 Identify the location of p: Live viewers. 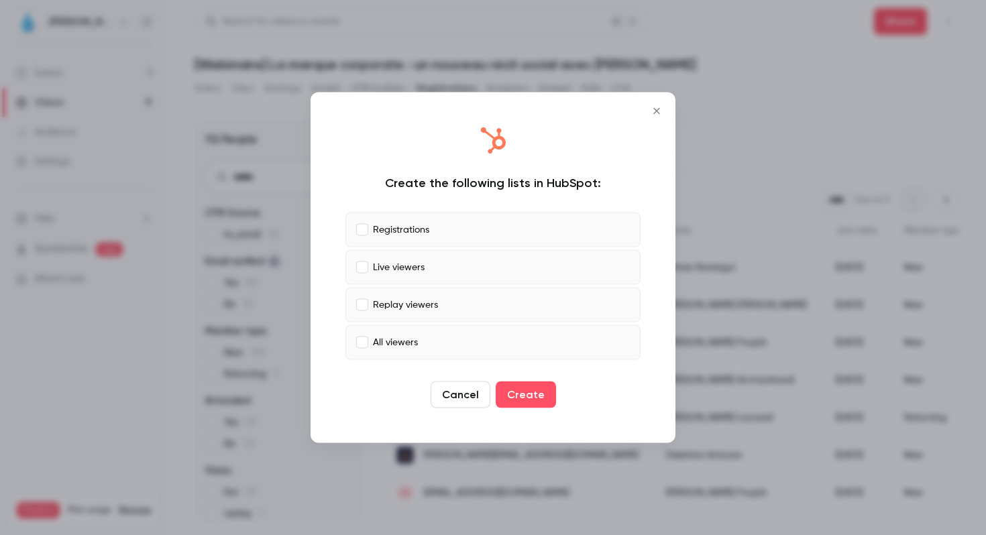
(398, 267).